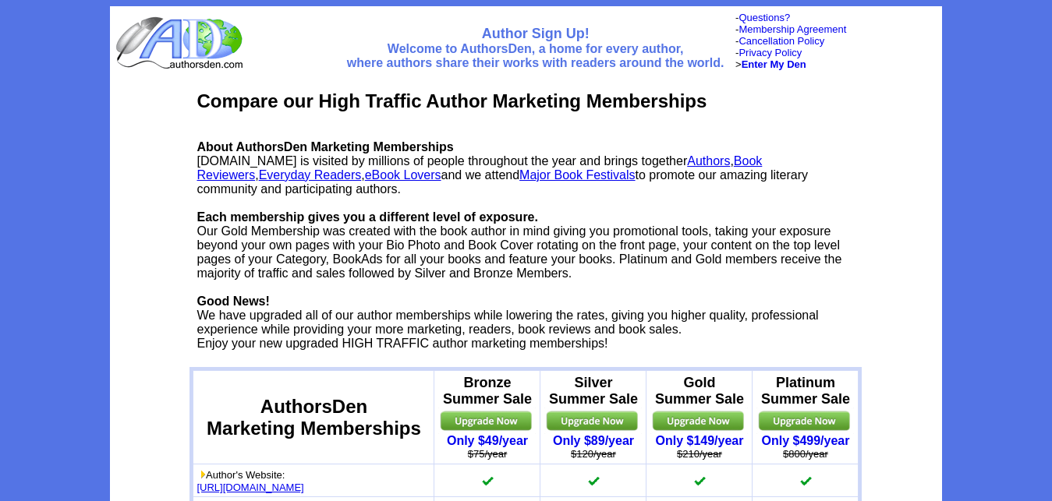 This screenshot has width=1052, height=501. Describe the element at coordinates (203, 475) in the screenshot. I see `img: more_btn2.gif` at that location.